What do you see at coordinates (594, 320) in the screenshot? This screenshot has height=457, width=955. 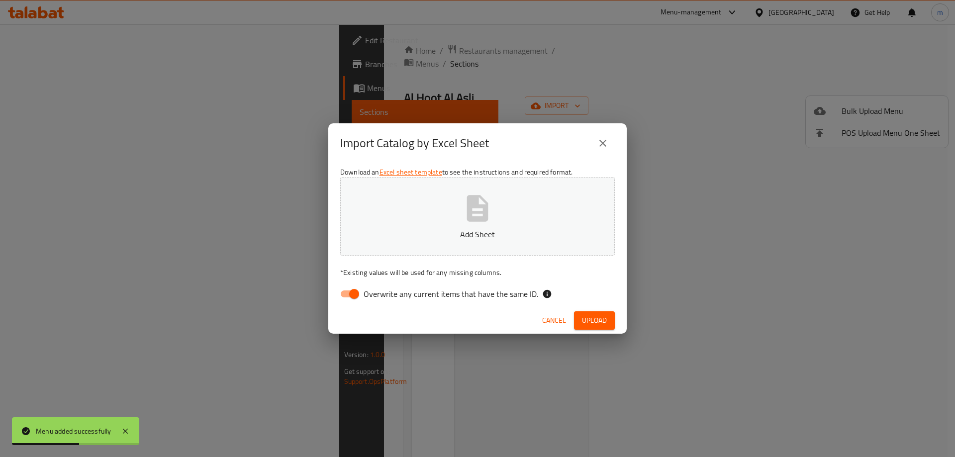 I see `button: Upload` at bounding box center [594, 320].